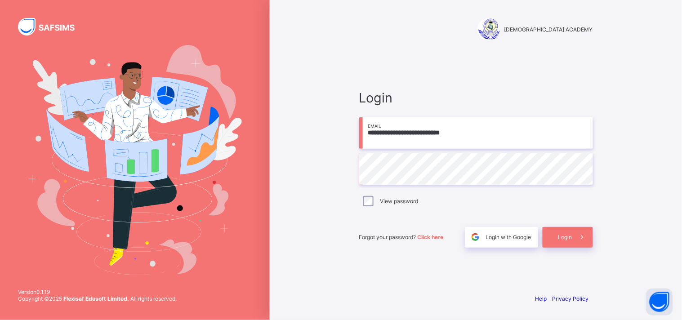 This screenshot has width=682, height=320. Describe the element at coordinates (430, 237) in the screenshot. I see `a: Click here` at that location.